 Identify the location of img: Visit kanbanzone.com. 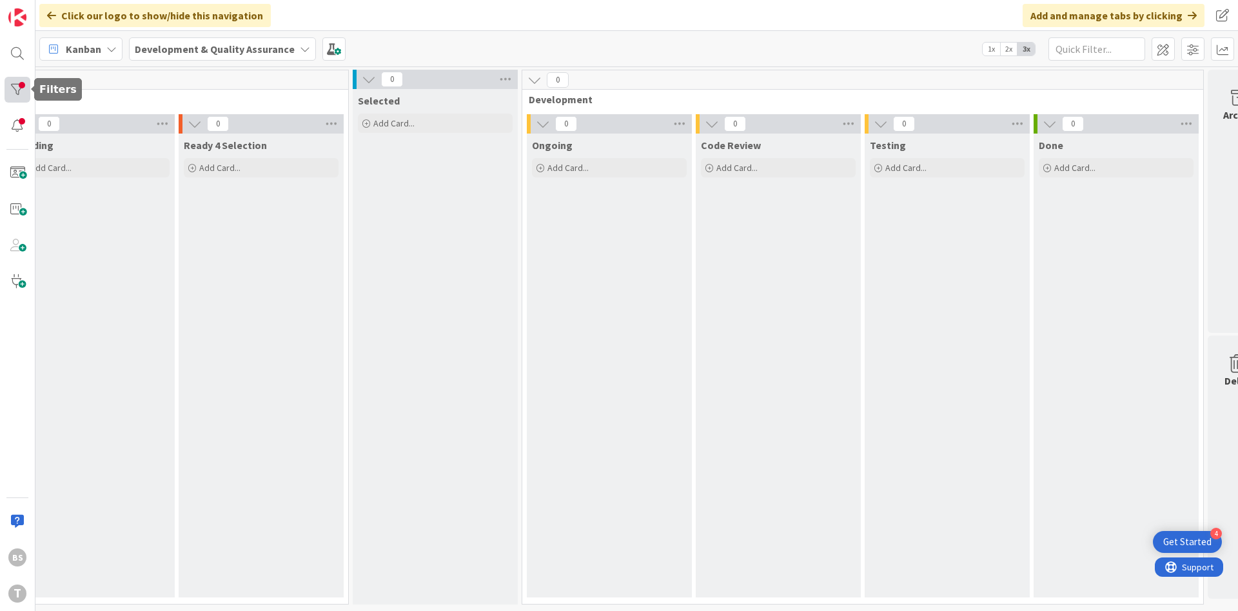
(17, 17).